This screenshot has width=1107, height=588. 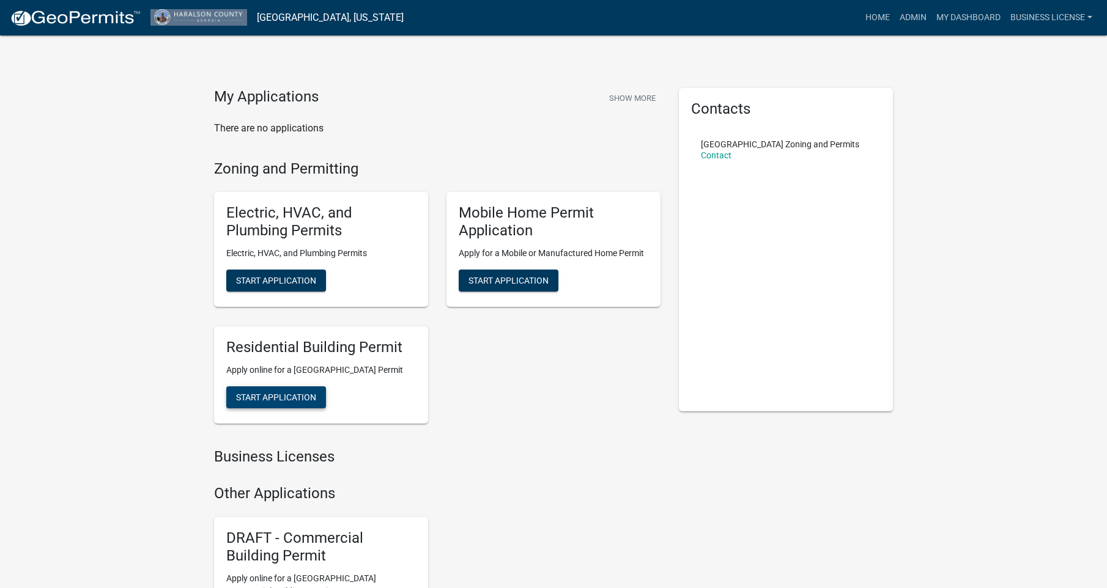 I want to click on a: My Dashboard, so click(x=968, y=18).